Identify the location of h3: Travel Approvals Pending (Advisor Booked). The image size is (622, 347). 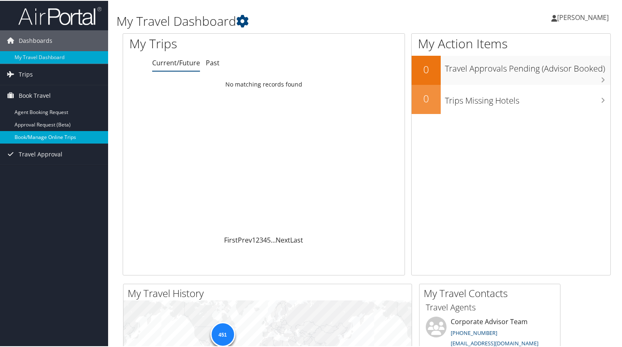
(527, 66).